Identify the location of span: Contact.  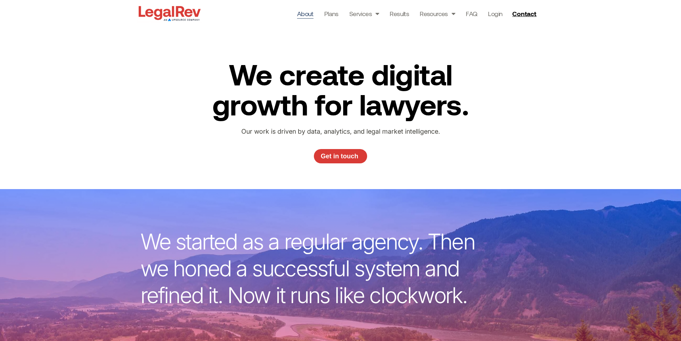
(524, 14).